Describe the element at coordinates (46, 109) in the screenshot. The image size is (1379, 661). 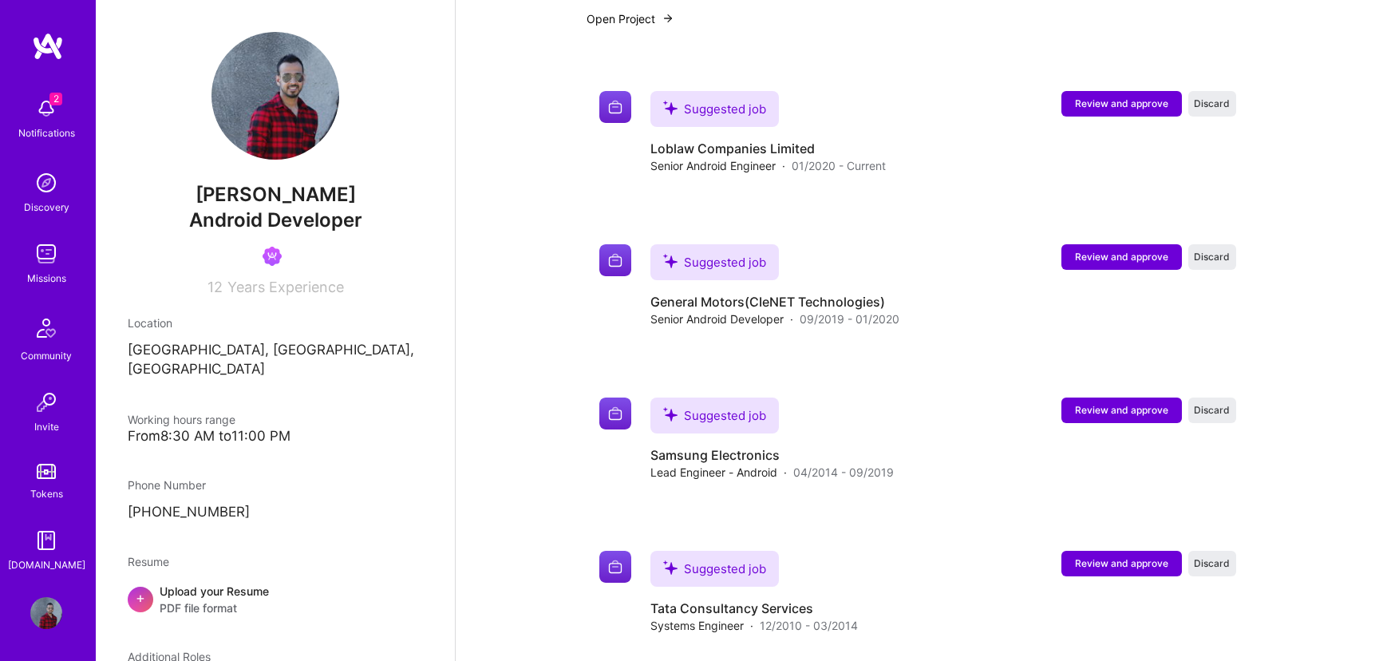
I see `img: bell` at that location.